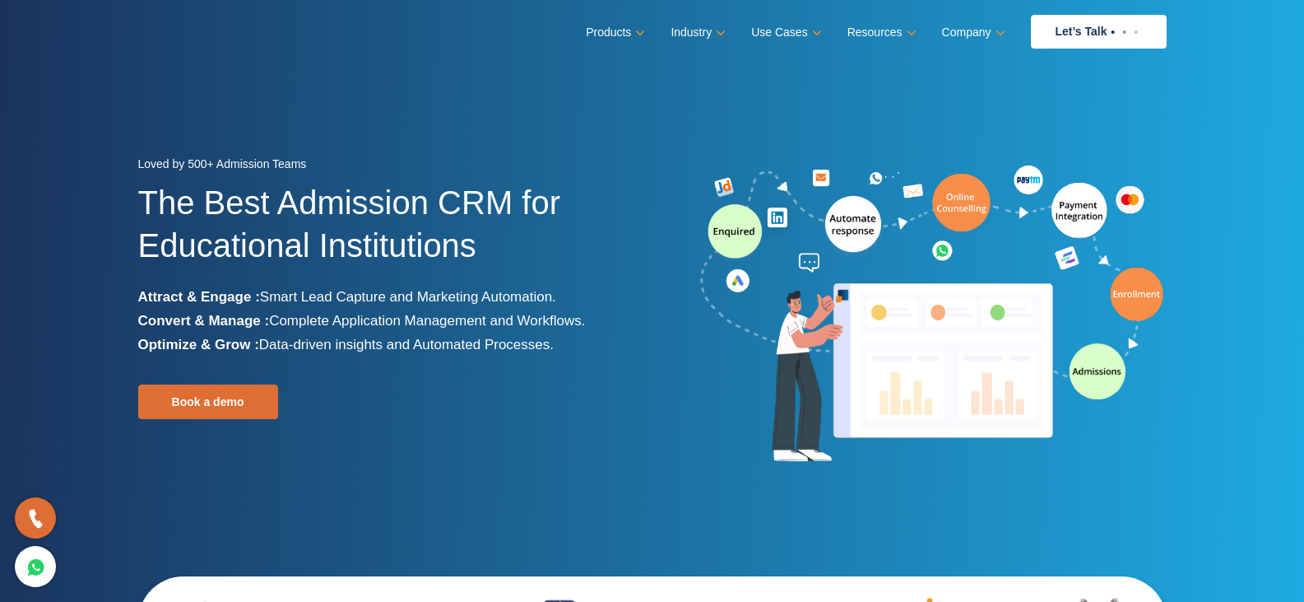 The image size is (1304, 602). Describe the element at coordinates (389, 233) in the screenshot. I see `h1: The Best Admission CRM for Educational Institutions` at that location.